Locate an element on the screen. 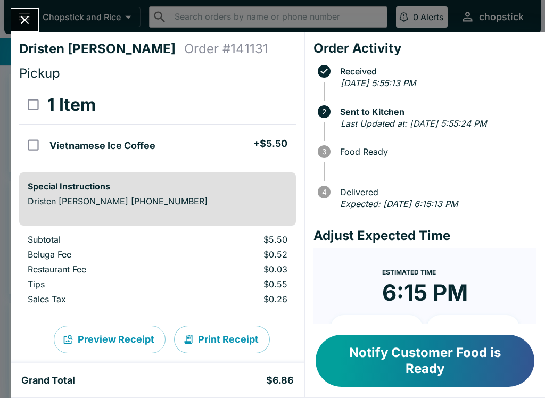  h5: Grand Total is located at coordinates (48, 380).